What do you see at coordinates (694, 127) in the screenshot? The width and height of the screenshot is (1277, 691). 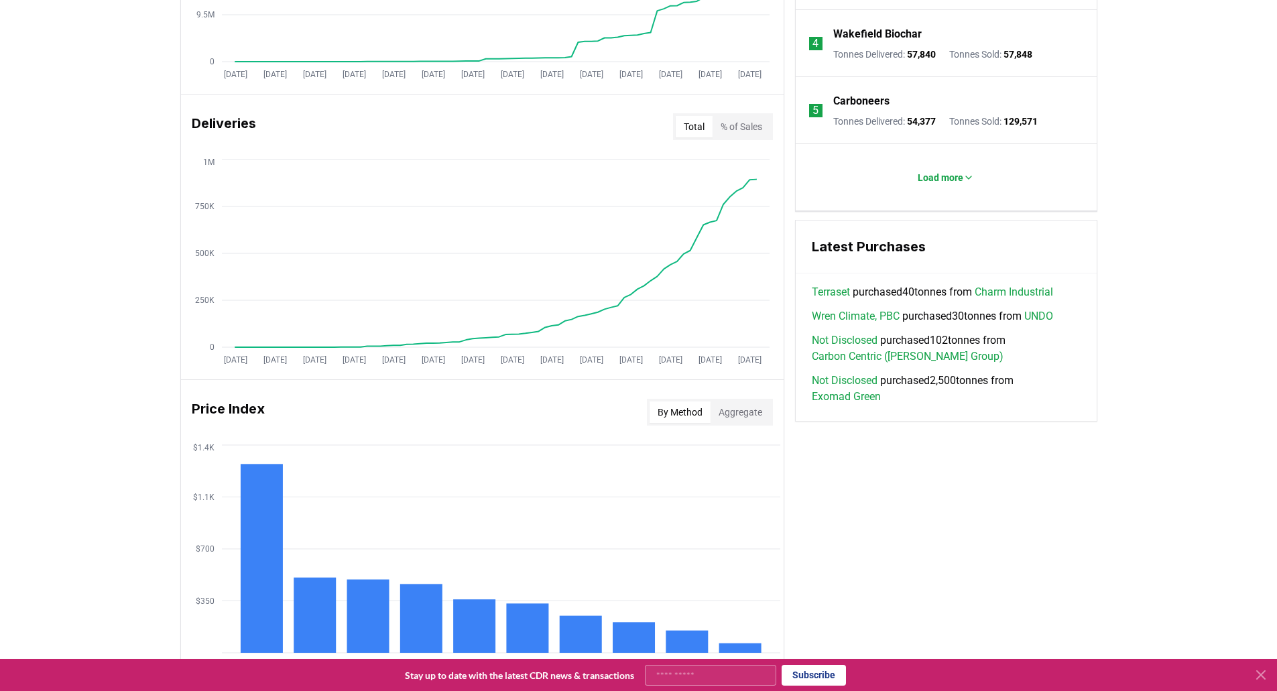 I see `button: Total` at bounding box center [694, 127].